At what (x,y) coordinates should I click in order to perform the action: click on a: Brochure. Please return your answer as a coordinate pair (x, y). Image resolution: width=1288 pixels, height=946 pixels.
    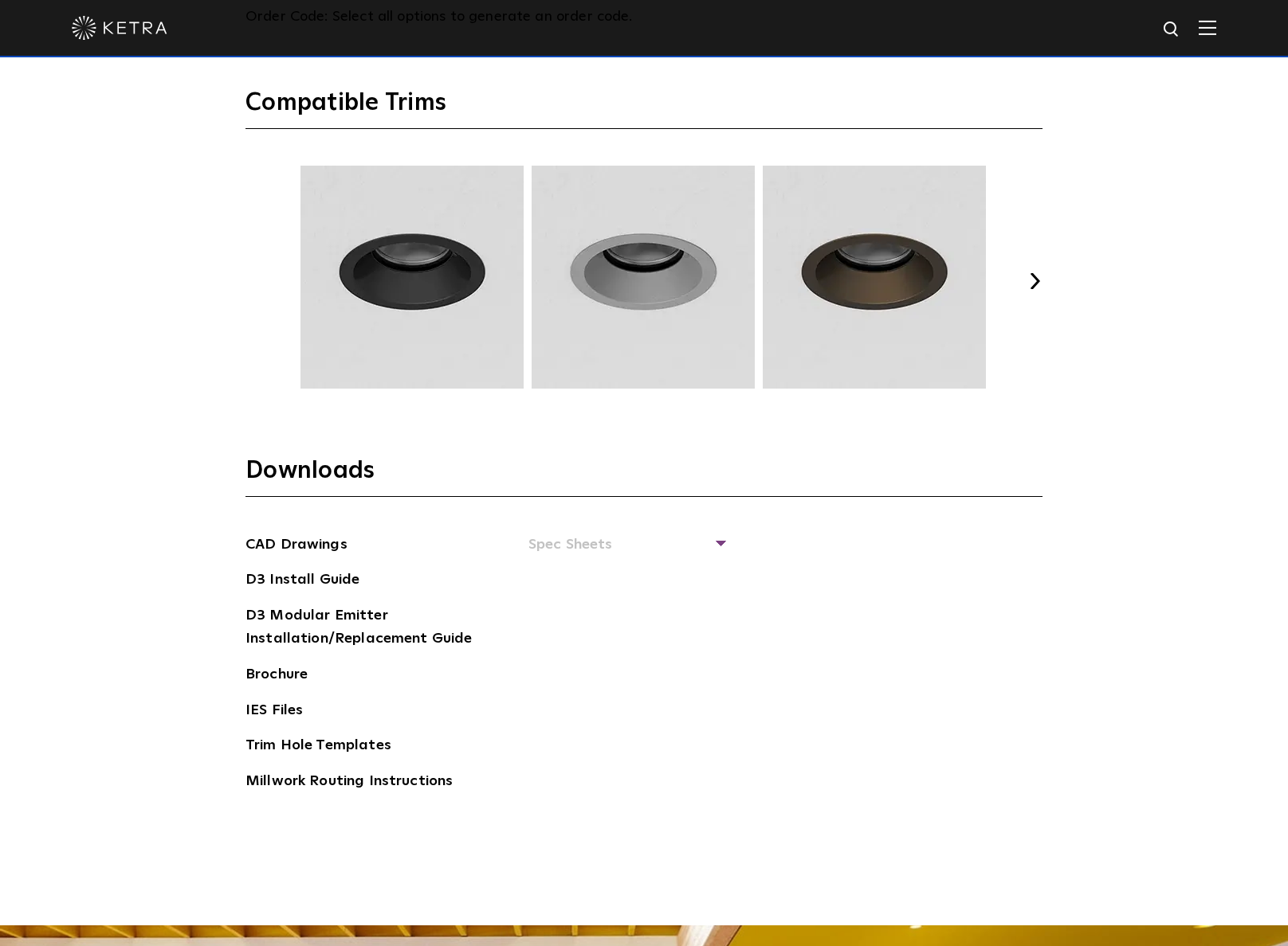
    Looking at the image, I should click on (277, 676).